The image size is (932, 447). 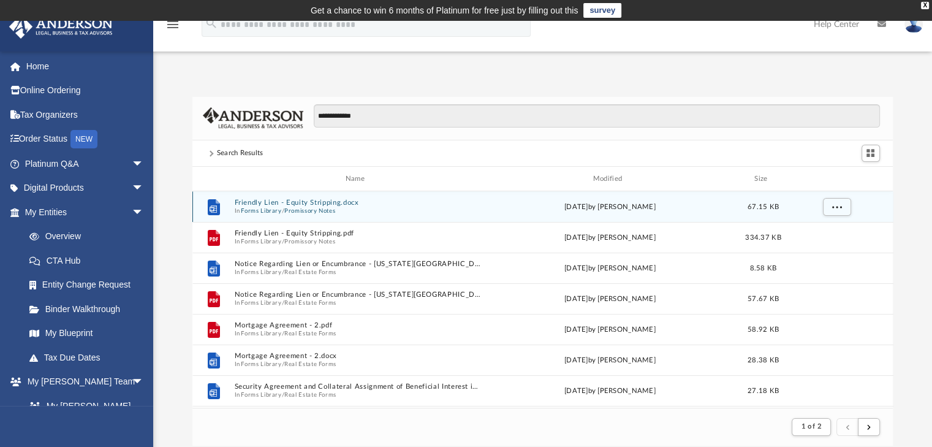 What do you see at coordinates (444, 10) in the screenshot?
I see `div: Get a chance to win 6 months of Platinum for free just by filling out this` at bounding box center [444, 10].